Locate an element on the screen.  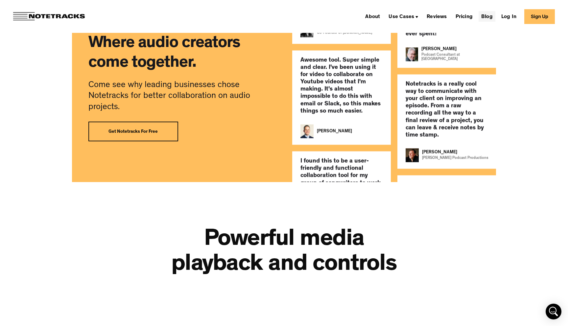
a: Blog is located at coordinates (487, 16).